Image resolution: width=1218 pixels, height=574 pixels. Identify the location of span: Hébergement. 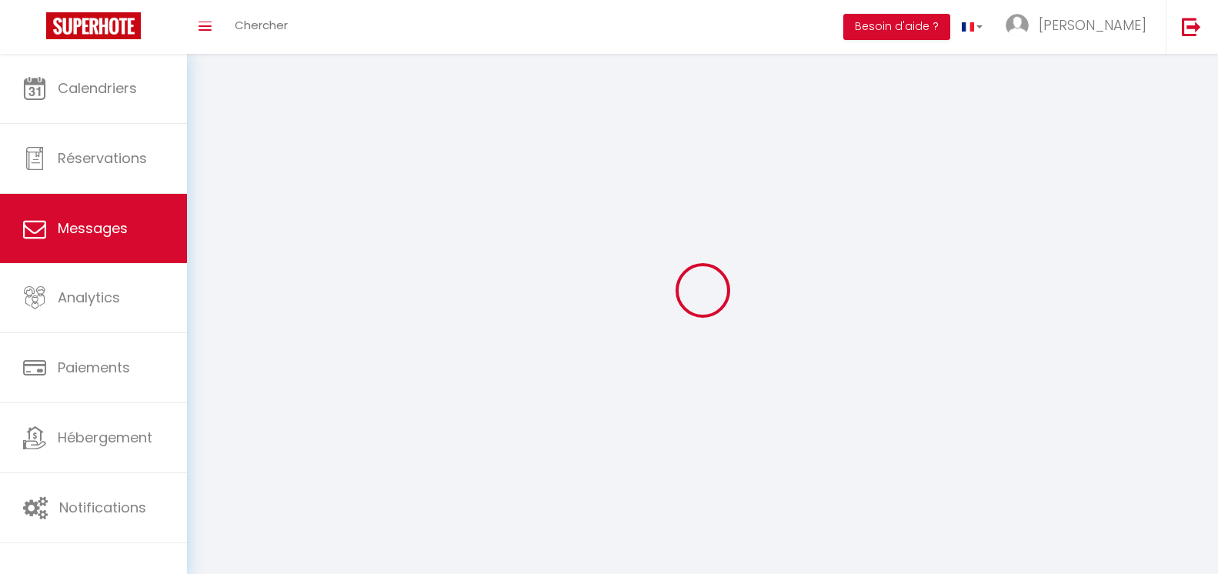
(105, 437).